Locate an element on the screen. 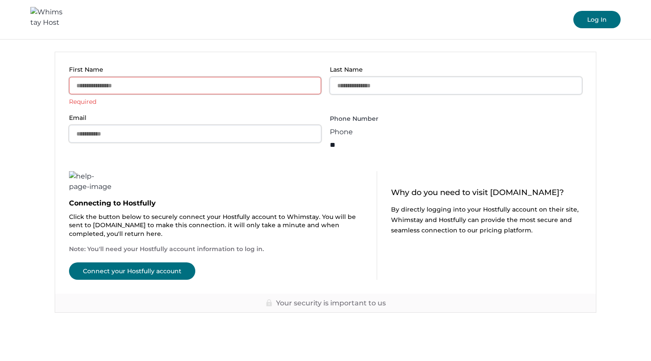 This screenshot has width=651, height=361. div: Required is located at coordinates (195, 102).